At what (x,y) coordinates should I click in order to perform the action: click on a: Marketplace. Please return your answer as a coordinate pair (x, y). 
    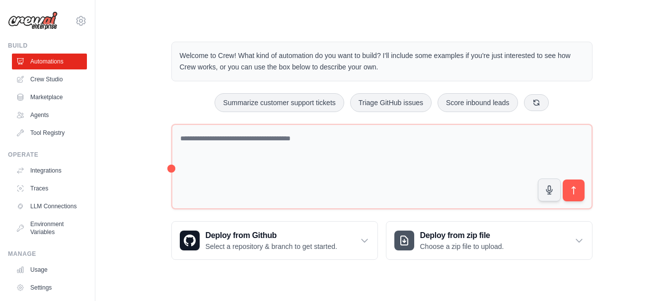
    Looking at the image, I should click on (49, 97).